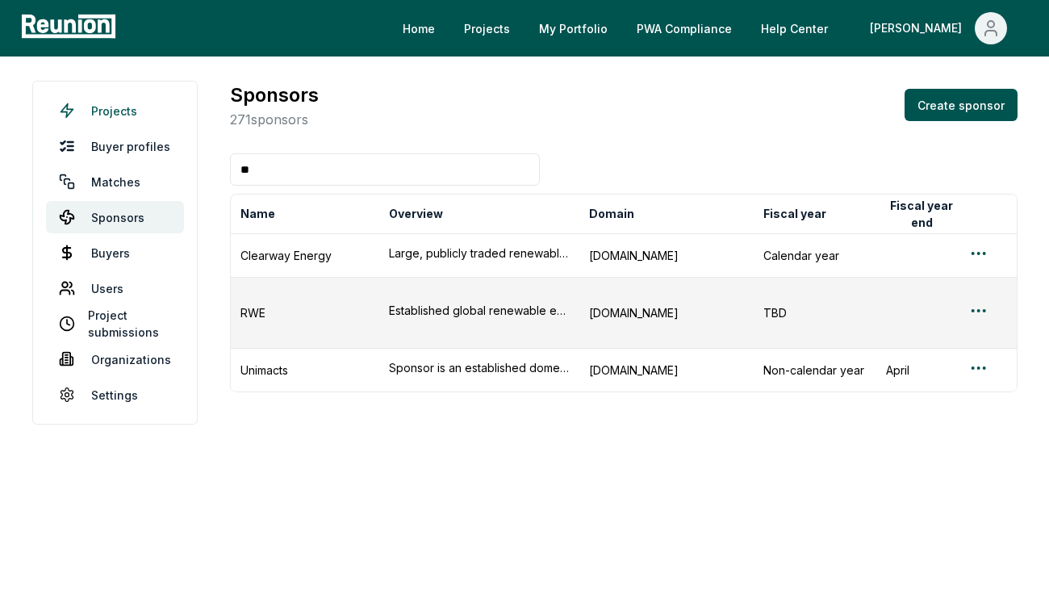  I want to click on div: TBD, so click(815, 312).